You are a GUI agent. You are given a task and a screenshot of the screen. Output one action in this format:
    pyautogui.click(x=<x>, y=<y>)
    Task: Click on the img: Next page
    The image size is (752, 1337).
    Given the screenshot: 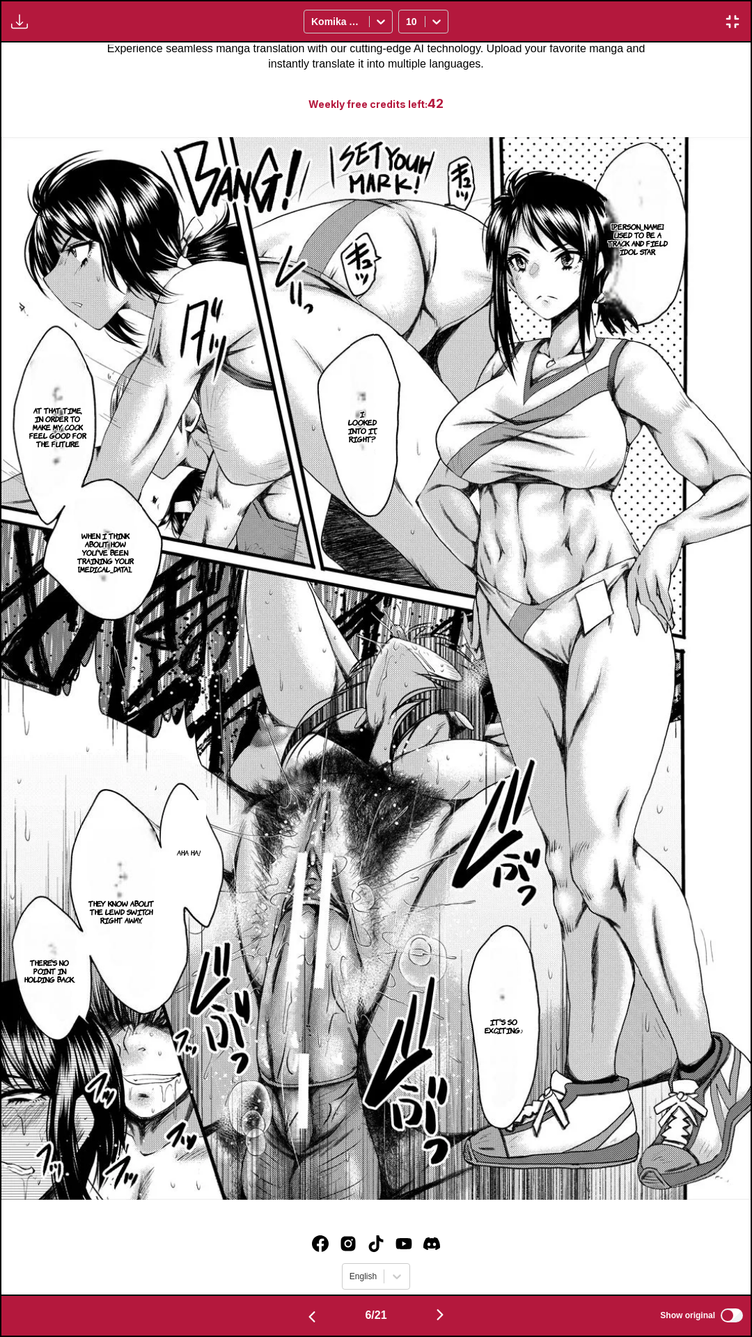 What is the action you would take?
    pyautogui.click(x=440, y=1315)
    